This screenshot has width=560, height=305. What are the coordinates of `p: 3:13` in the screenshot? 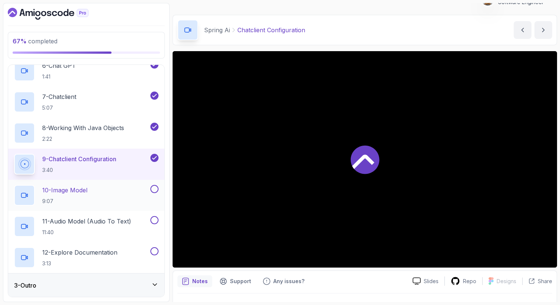 It's located at (80, 263).